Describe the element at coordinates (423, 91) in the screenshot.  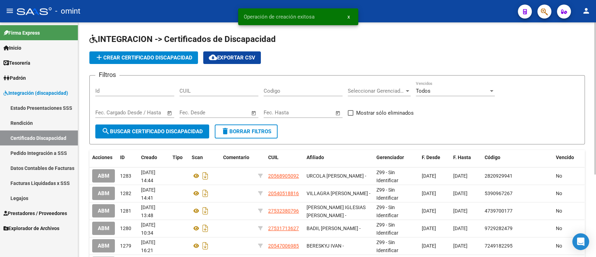
I see `span: Todos` at that location.